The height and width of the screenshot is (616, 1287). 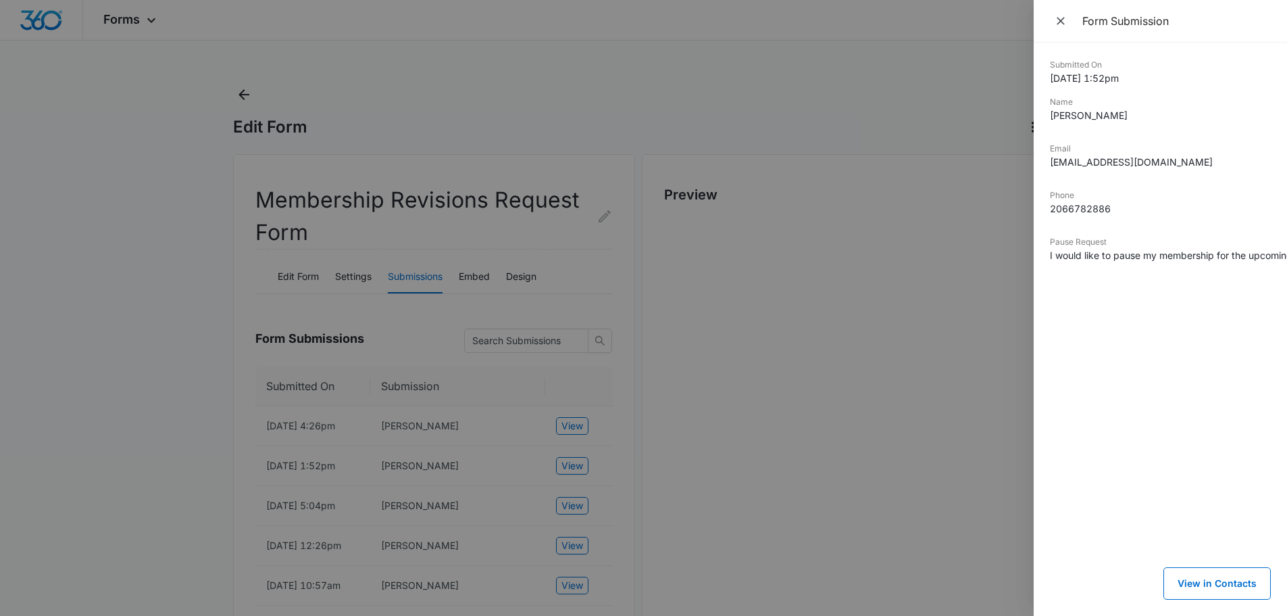 What do you see at coordinates (1160, 255) in the screenshot?
I see `dd: I would like to pause my membership for the upcoming month., I understand that I can pause for up...` at bounding box center [1160, 255].